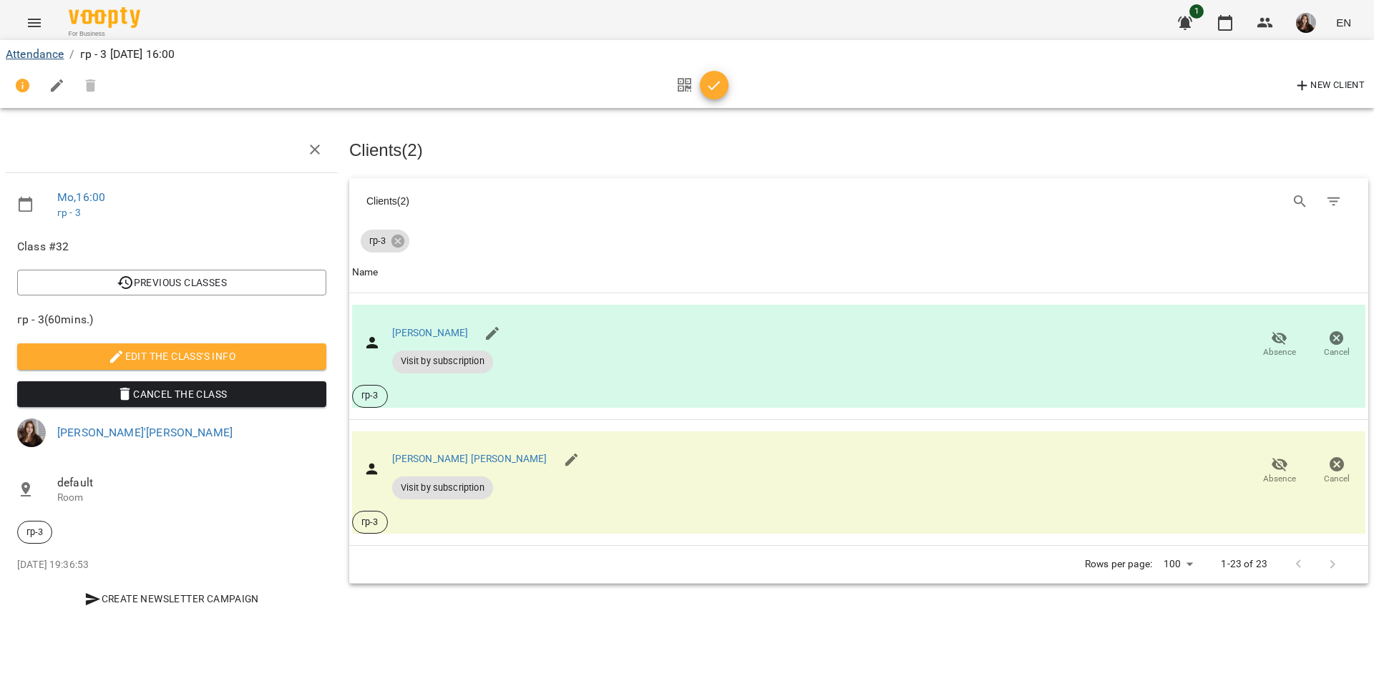 The image size is (1374, 676). What do you see at coordinates (172, 394) in the screenshot?
I see `span: Cancel the class` at bounding box center [172, 394].